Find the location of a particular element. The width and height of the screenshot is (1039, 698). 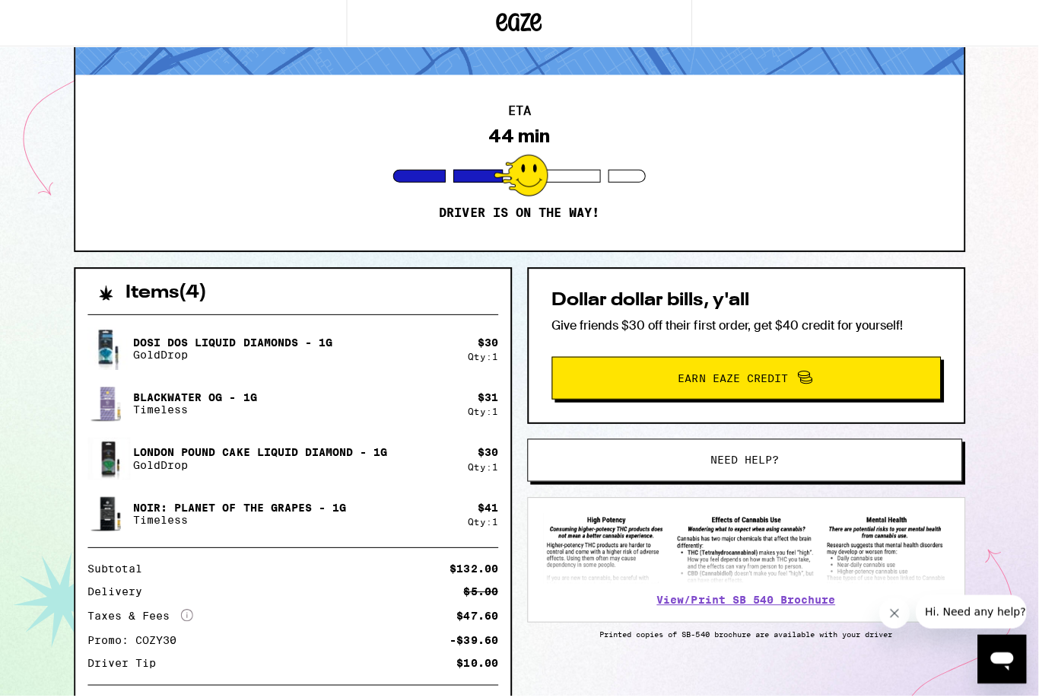

p: Driver is on the way! is located at coordinates (518, 215).